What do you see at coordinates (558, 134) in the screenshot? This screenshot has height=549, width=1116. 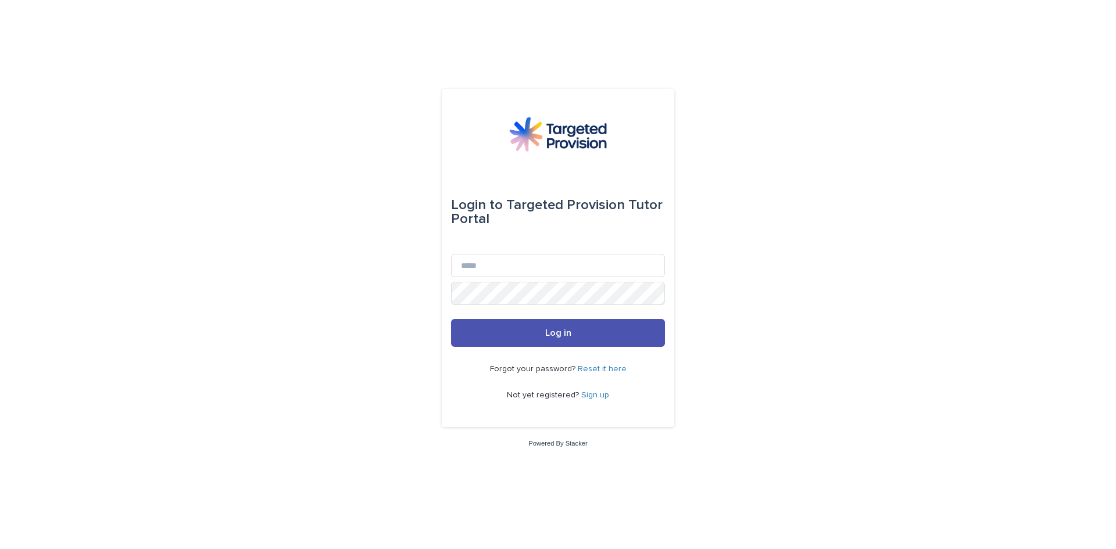 I see `img: M5nRWzHhSzIhMunXDL62` at bounding box center [558, 134].